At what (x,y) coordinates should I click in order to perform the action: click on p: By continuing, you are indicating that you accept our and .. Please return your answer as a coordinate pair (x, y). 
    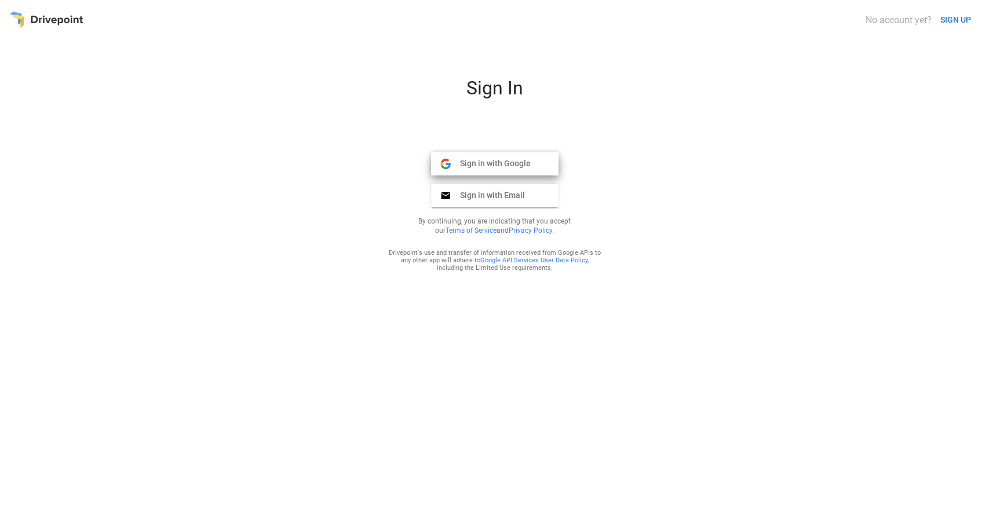
    Looking at the image, I should click on (495, 226).